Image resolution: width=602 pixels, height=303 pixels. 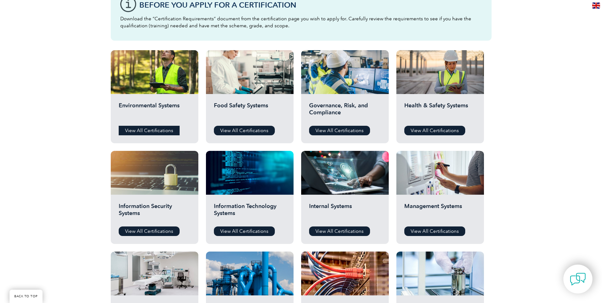 I want to click on h2: Environmental Systems, so click(x=155, y=111).